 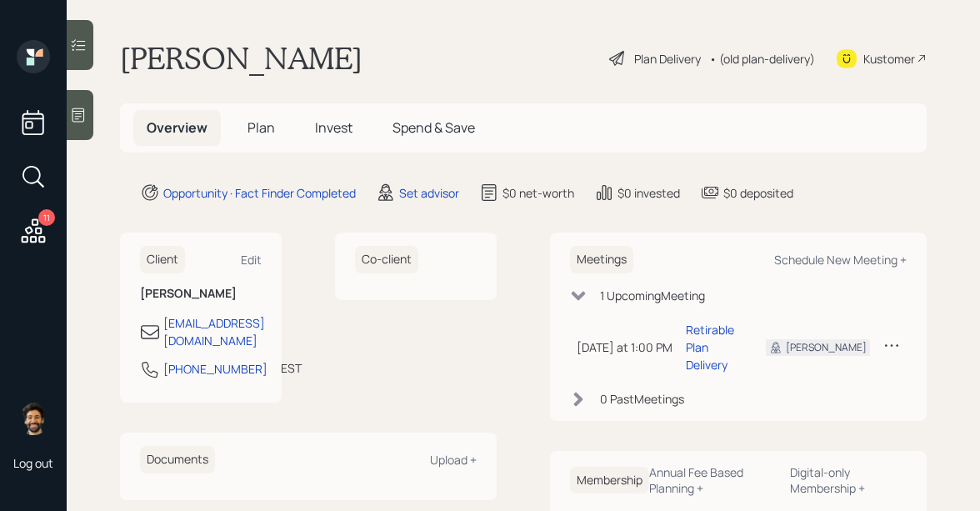 What do you see at coordinates (762, 58) in the screenshot?
I see `div: • (old plan-delivery)` at bounding box center [762, 58].